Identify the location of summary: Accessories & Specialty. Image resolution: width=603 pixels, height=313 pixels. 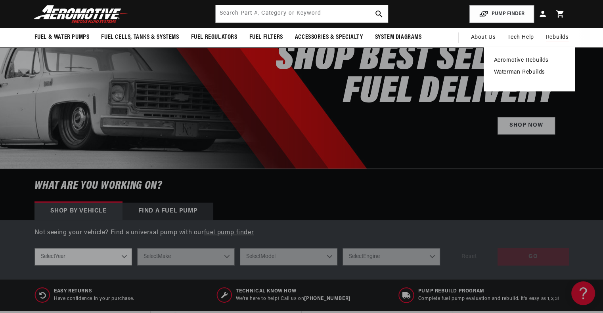
(329, 37).